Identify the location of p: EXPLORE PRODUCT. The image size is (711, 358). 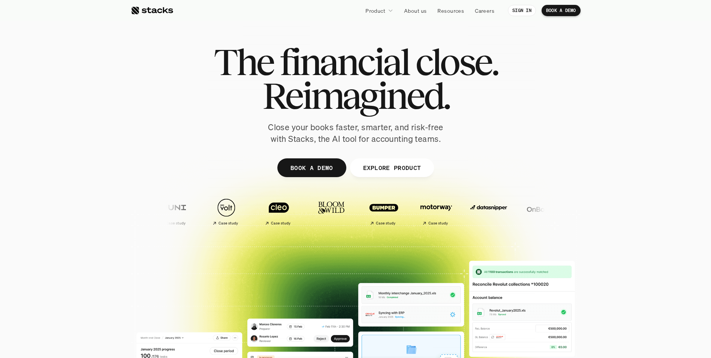
(392, 167).